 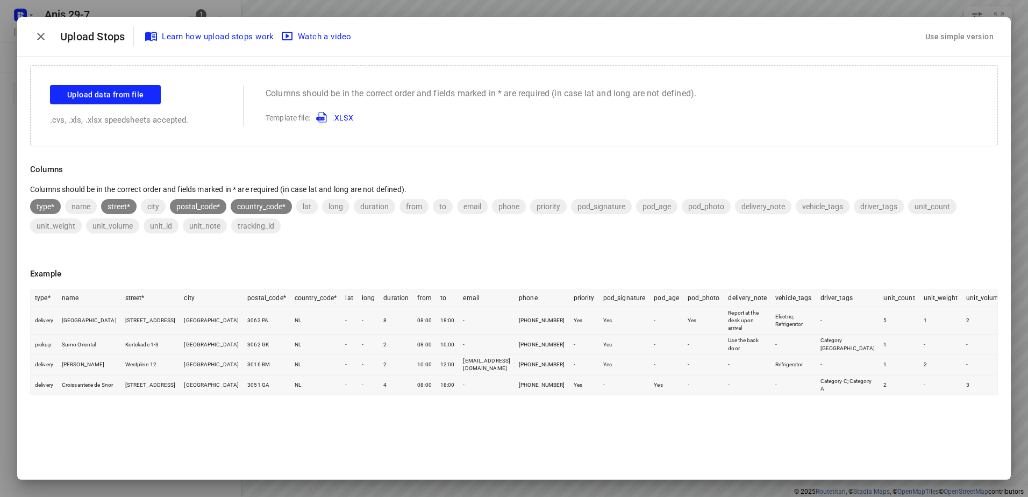 I want to click on span: unit_id, so click(x=161, y=226).